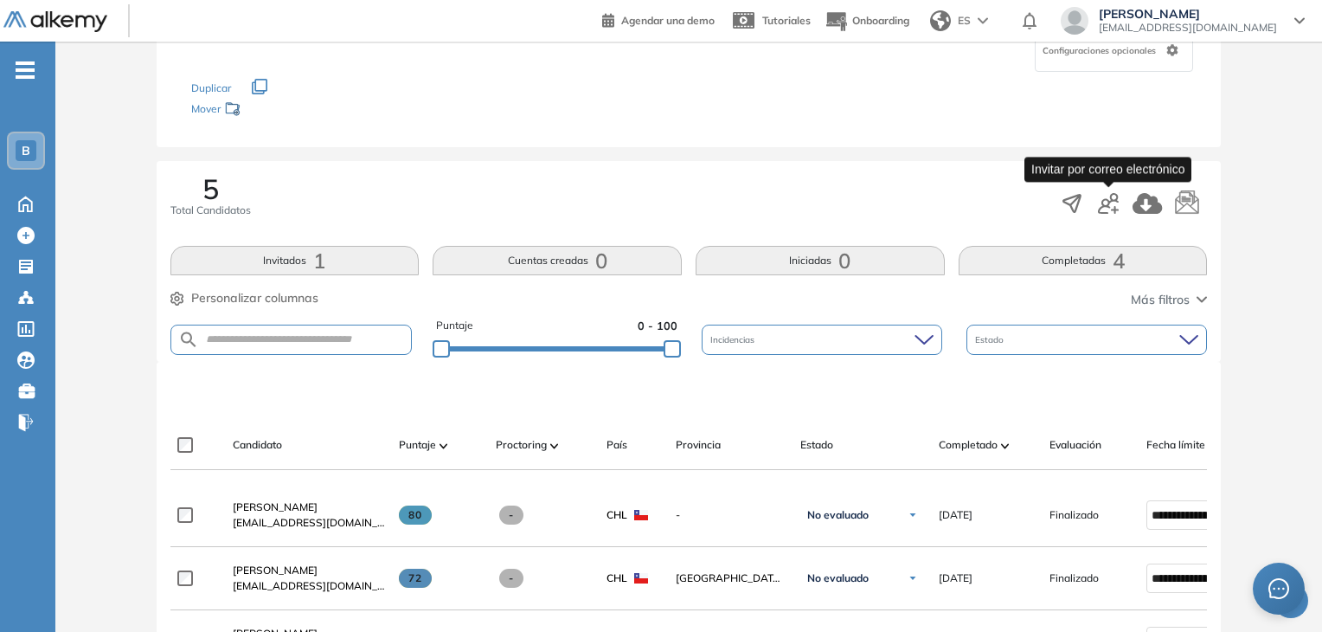 This screenshot has height=632, width=1322. Describe the element at coordinates (415, 578) in the screenshot. I see `span: 72` at that location.